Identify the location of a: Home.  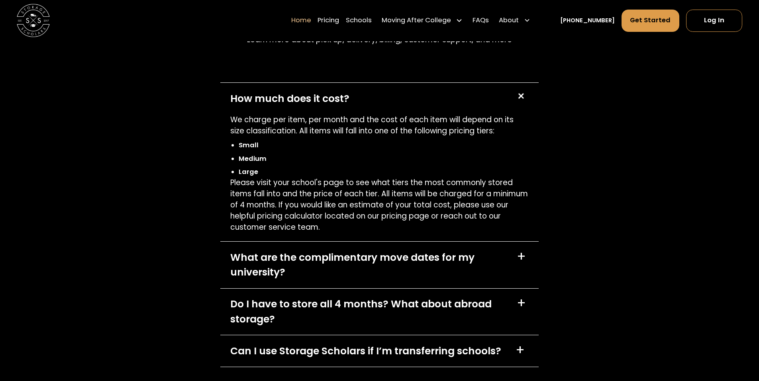
(301, 21).